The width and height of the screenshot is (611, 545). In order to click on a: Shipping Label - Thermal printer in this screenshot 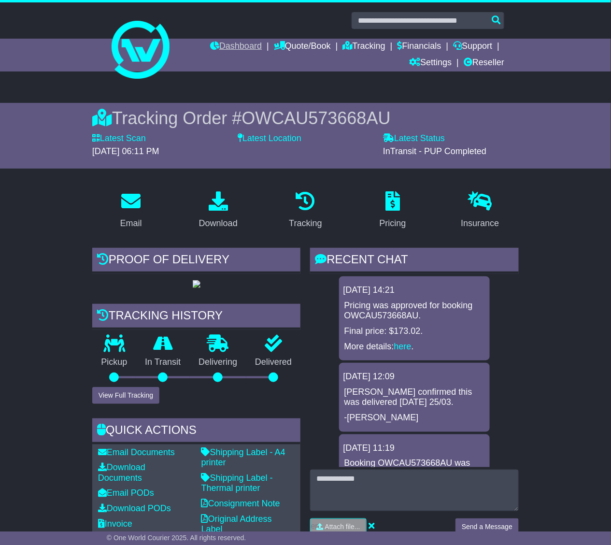, I will do `click(237, 483)`.